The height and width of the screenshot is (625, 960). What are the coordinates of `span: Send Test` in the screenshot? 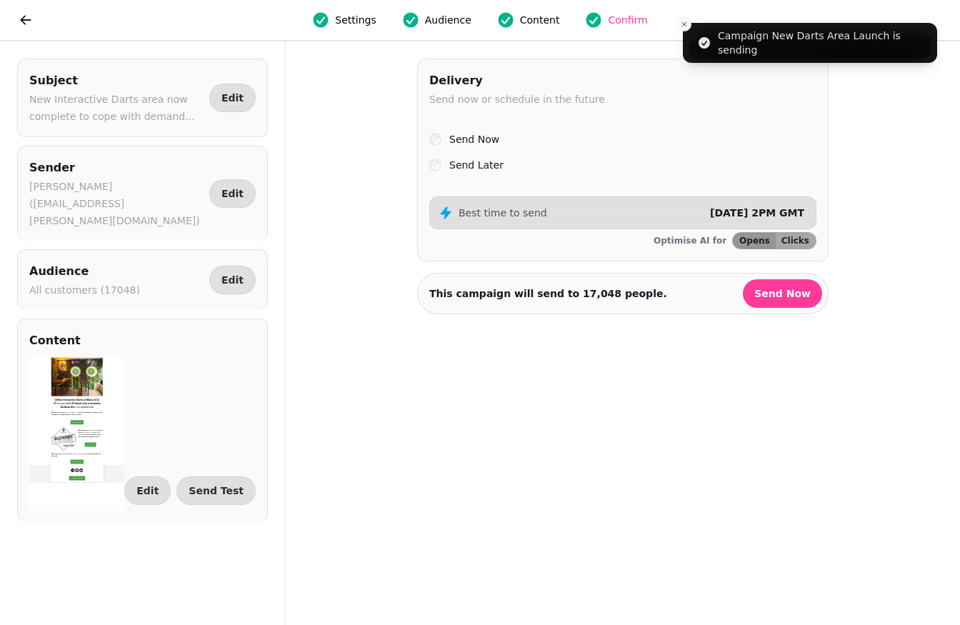 It's located at (216, 490).